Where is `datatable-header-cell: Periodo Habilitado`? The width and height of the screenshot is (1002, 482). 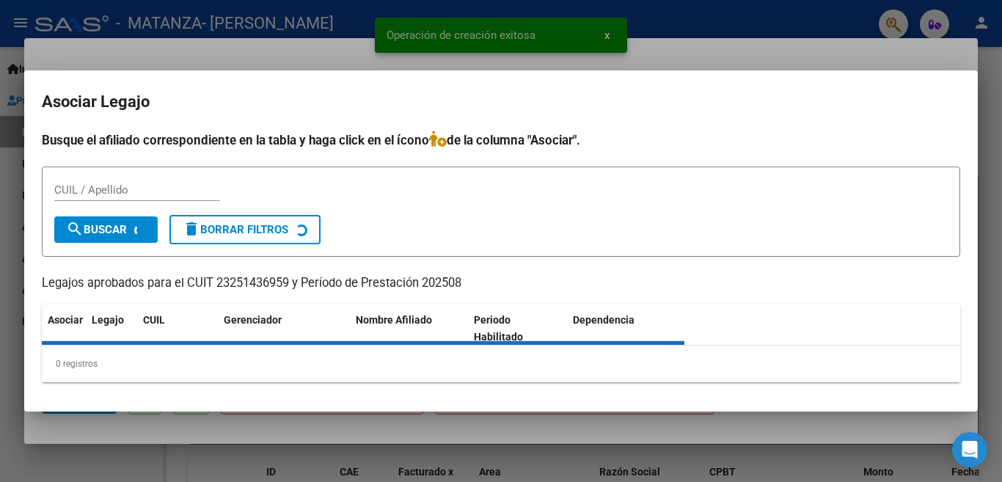 datatable-header-cell: Periodo Habilitado is located at coordinates (517, 329).